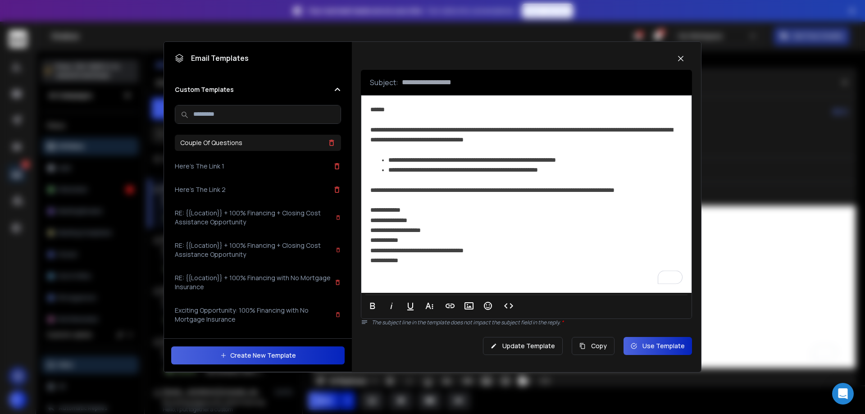 Image resolution: width=865 pixels, height=414 pixels. Describe the element at coordinates (373, 306) in the screenshot. I see `button: Bold (Ctrl+B)` at that location.